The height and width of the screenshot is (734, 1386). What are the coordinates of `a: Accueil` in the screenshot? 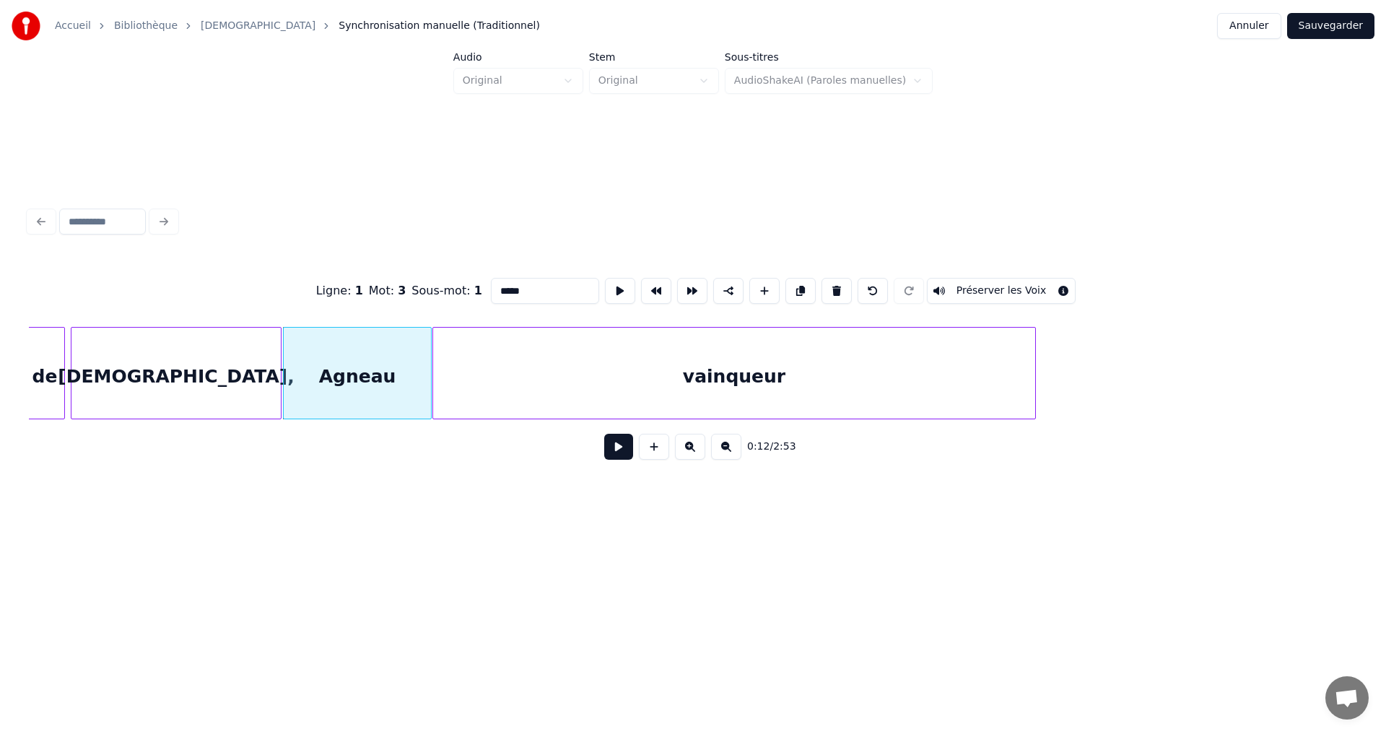 It's located at (73, 26).